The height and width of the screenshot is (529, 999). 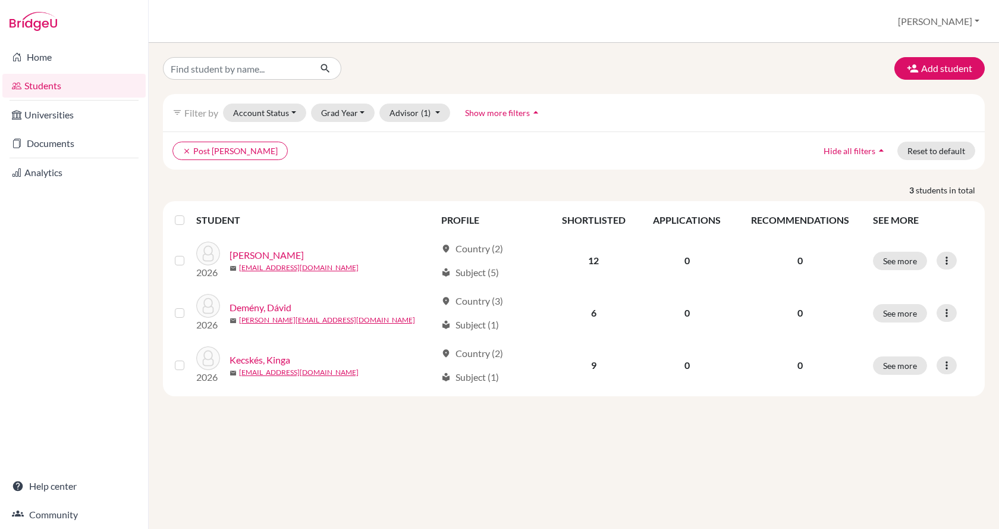 I want to click on th: SHORTLISTED, so click(x=593, y=220).